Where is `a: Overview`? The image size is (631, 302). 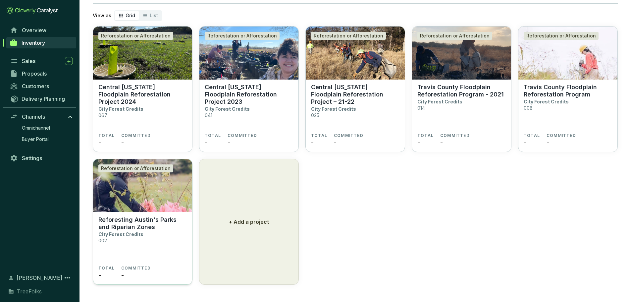 a: Overview is located at coordinates (41, 30).